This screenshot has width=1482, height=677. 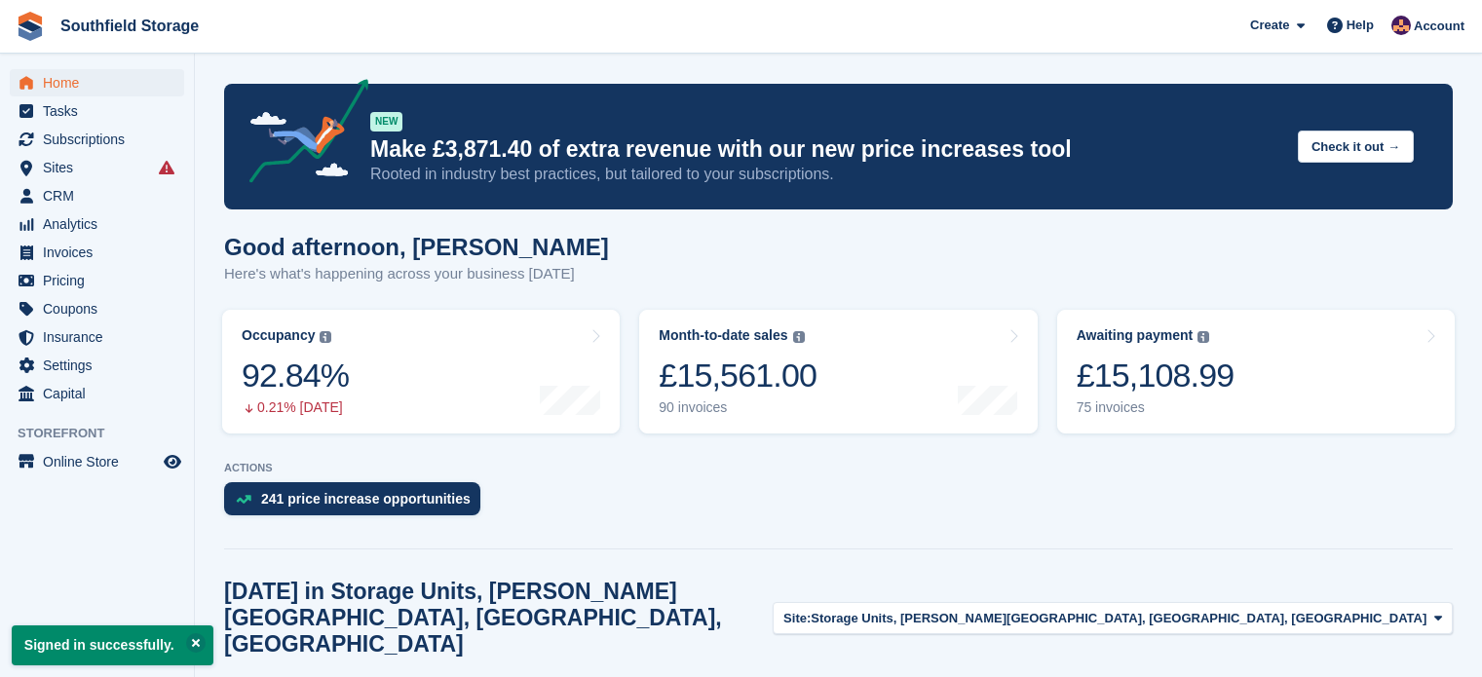 I want to click on a: Awaiting payment £15,108.99 75 invoices, so click(x=1256, y=371).